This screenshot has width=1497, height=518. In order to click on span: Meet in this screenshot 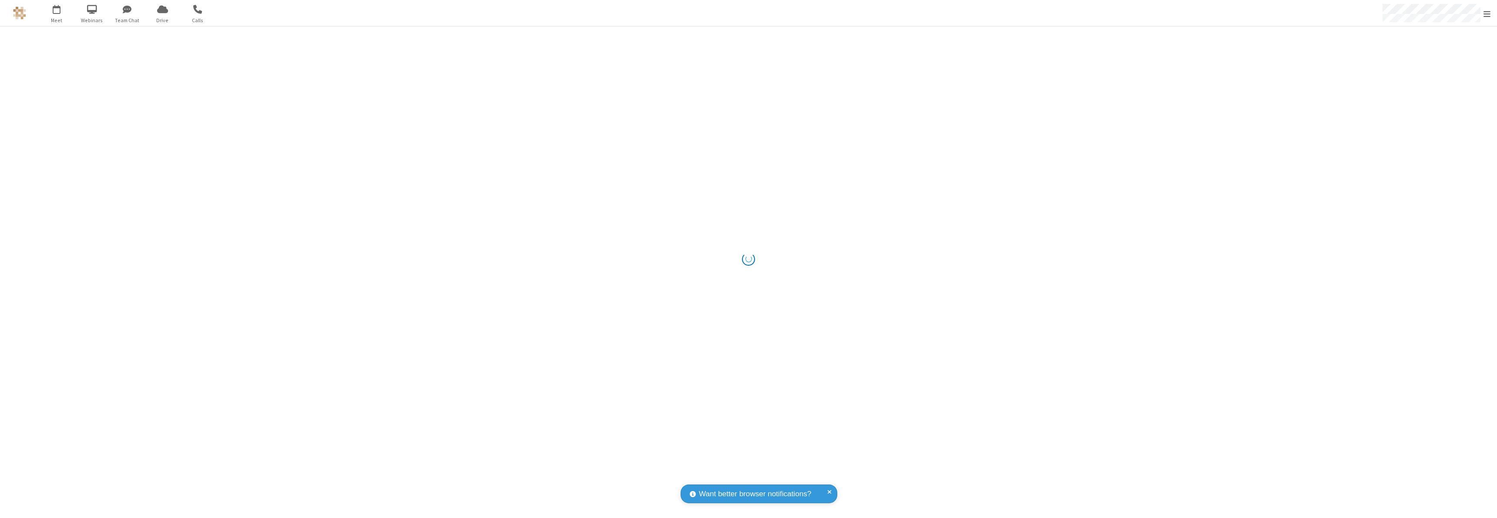, I will do `click(57, 20)`.